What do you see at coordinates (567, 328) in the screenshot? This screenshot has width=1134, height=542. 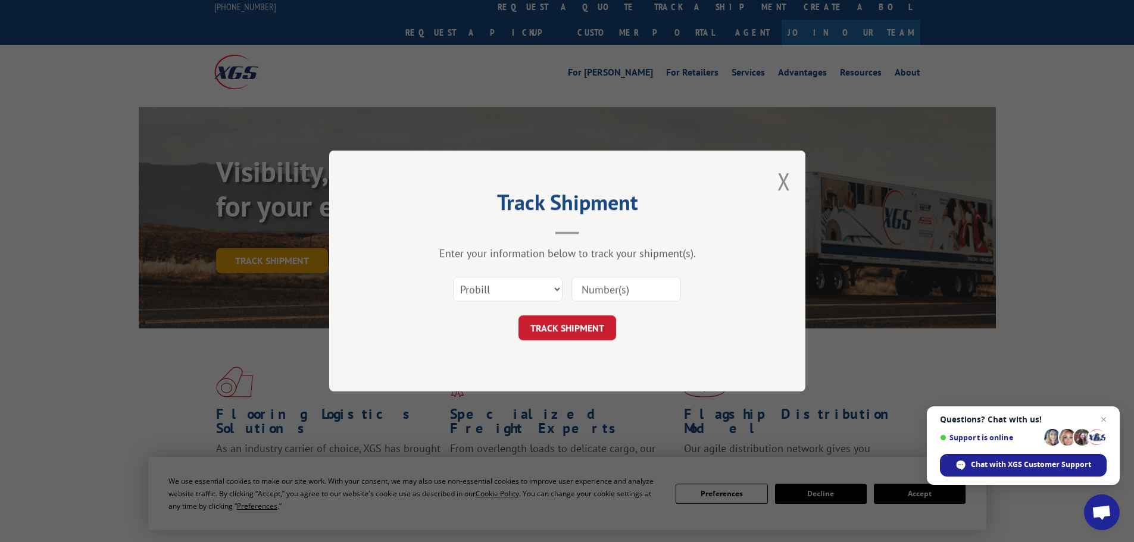 I see `button: TRACK SHIPMENT` at bounding box center [567, 328].